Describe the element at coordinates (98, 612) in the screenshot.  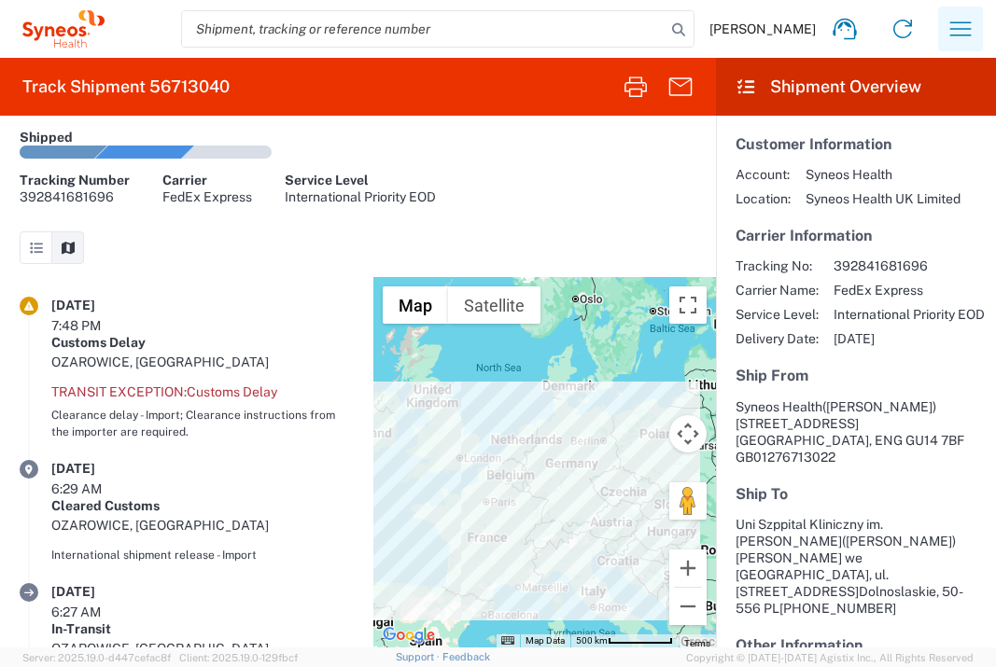
I see `div: 6:27 AM` at that location.